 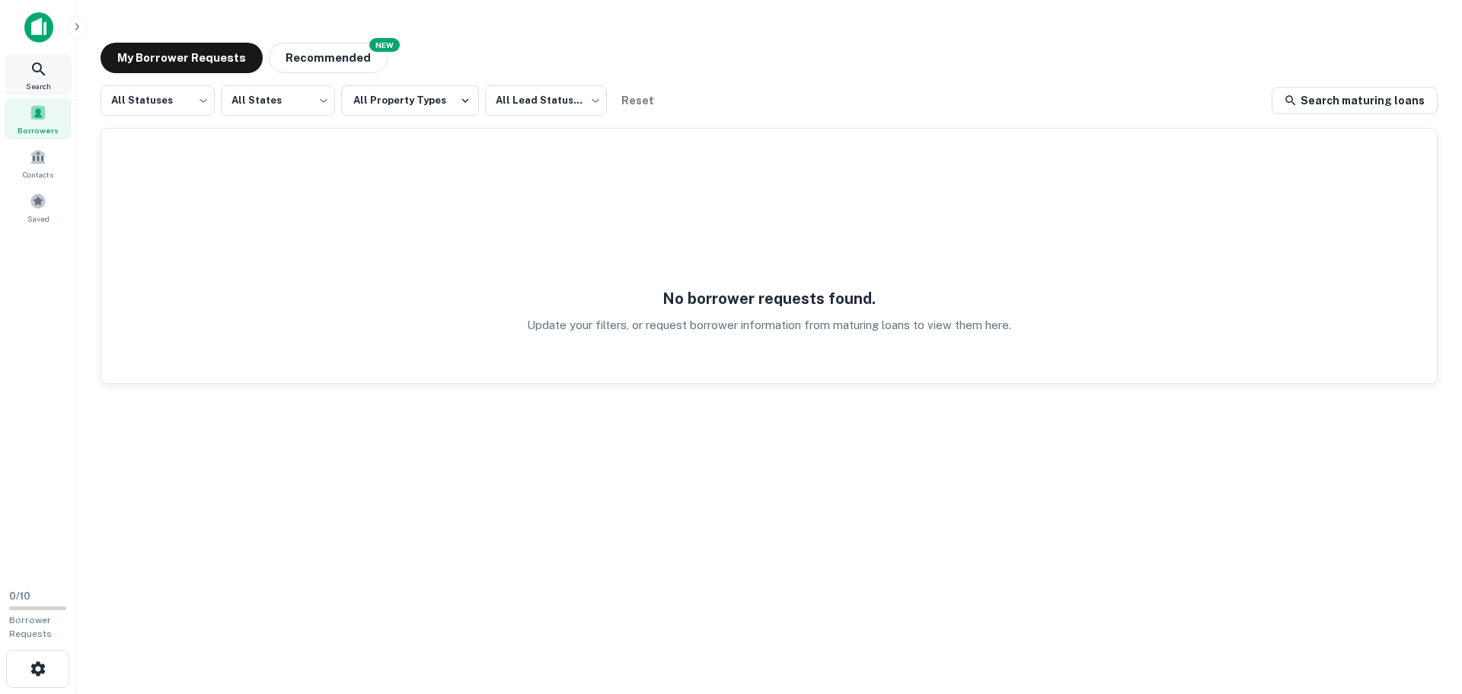 What do you see at coordinates (38, 75) in the screenshot?
I see `a: Search` at bounding box center [38, 75].